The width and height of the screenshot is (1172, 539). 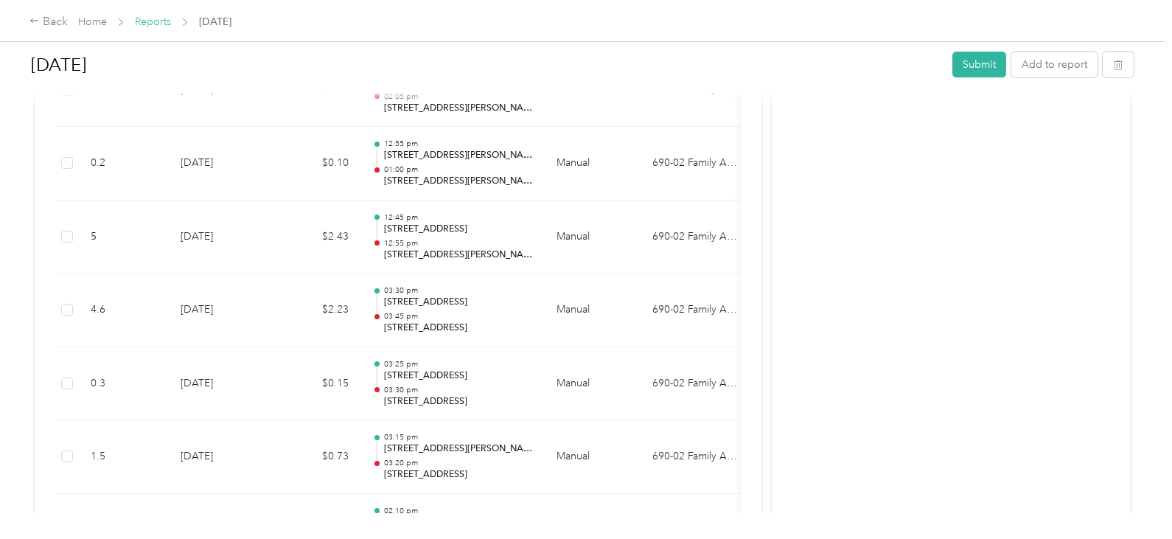 What do you see at coordinates (458, 217) in the screenshot?
I see `p: 12:45 pm` at bounding box center [458, 217].